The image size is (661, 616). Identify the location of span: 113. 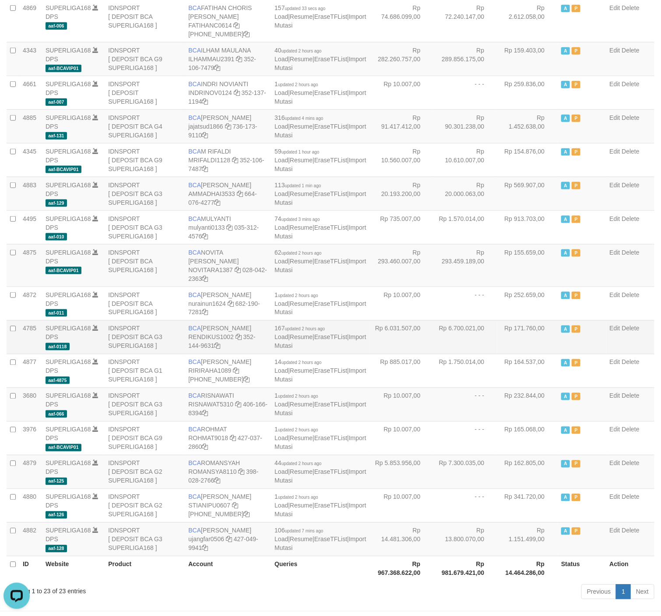
(298, 185).